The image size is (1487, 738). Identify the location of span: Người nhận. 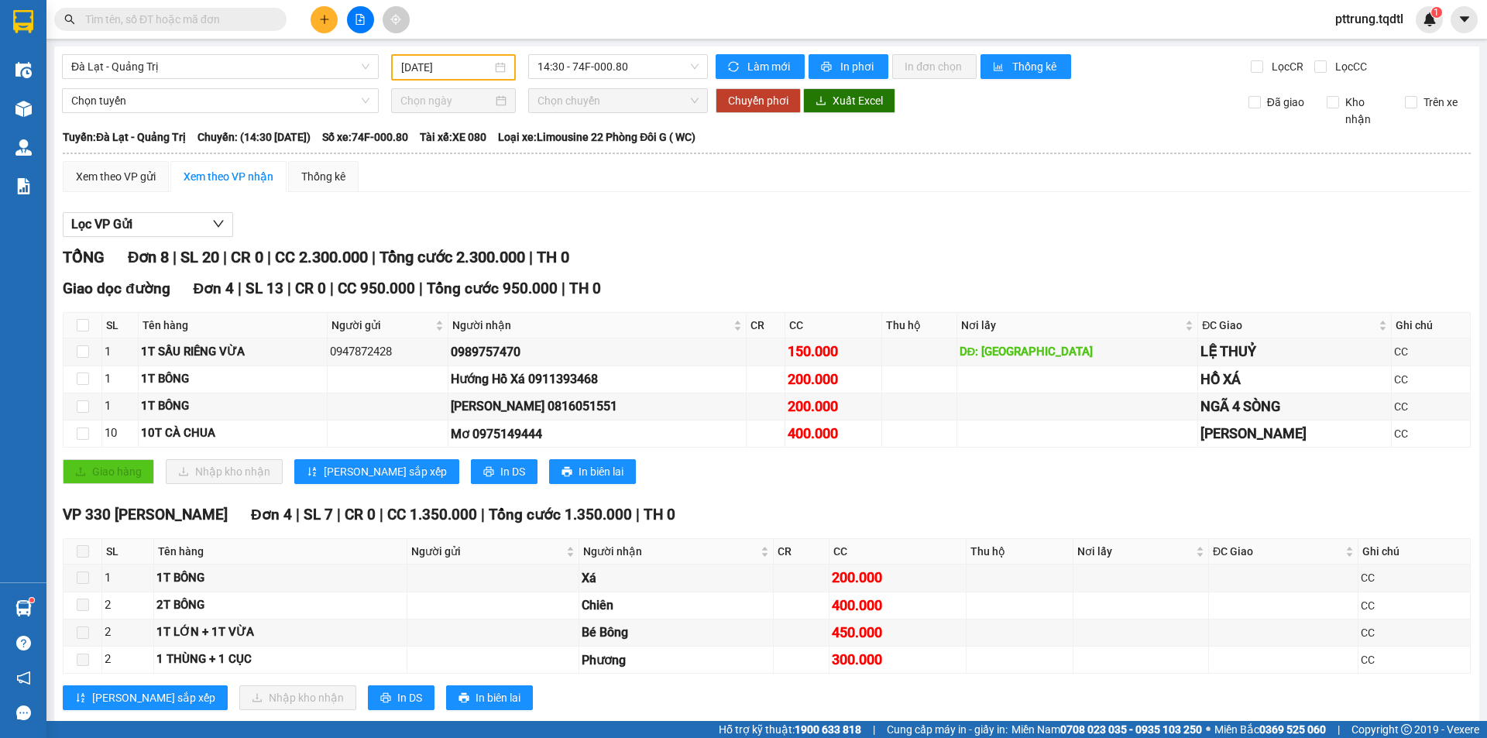
(591, 325).